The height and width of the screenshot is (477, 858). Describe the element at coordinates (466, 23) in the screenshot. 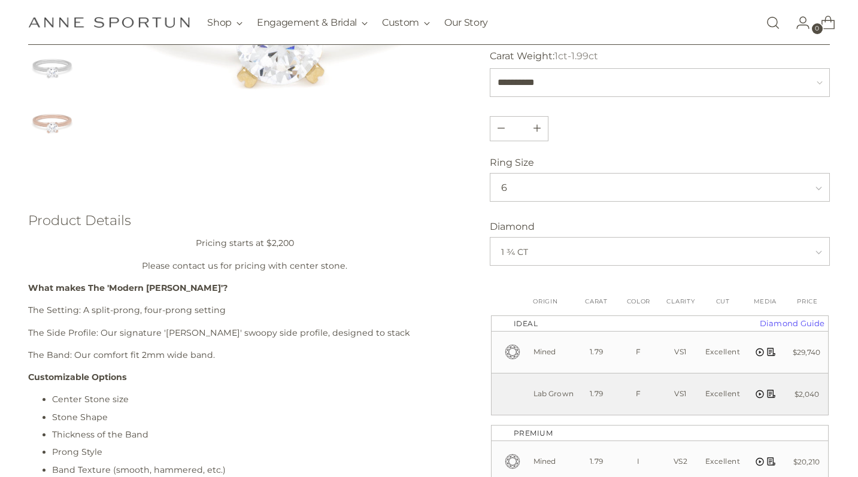

I see `a: Our Story` at that location.